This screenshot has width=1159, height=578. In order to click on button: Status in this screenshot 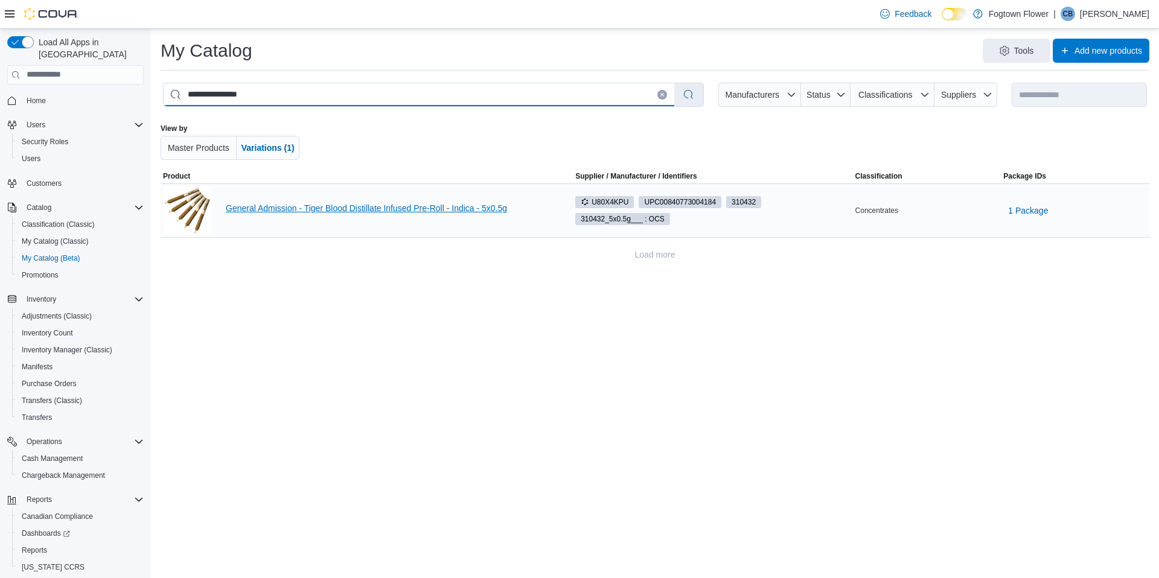, I will do `click(826, 95)`.